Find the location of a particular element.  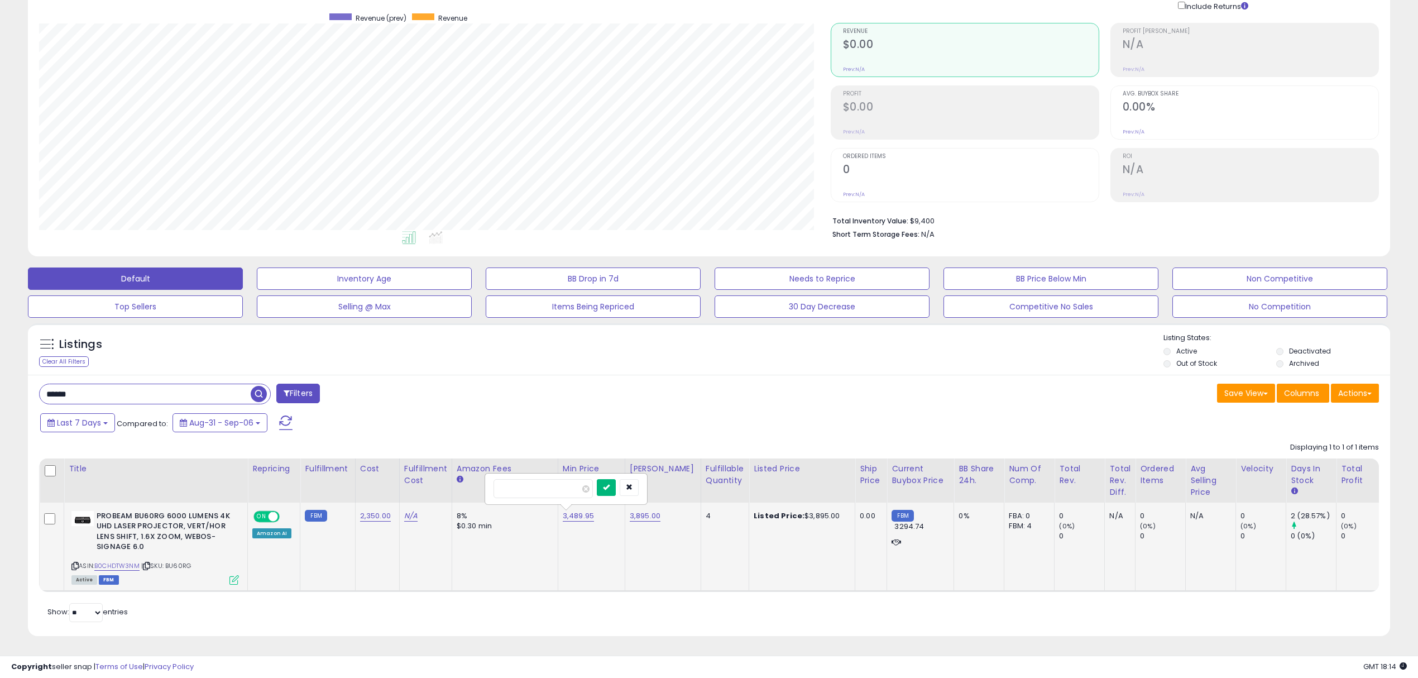

button: Inventory Age is located at coordinates (364, 279).